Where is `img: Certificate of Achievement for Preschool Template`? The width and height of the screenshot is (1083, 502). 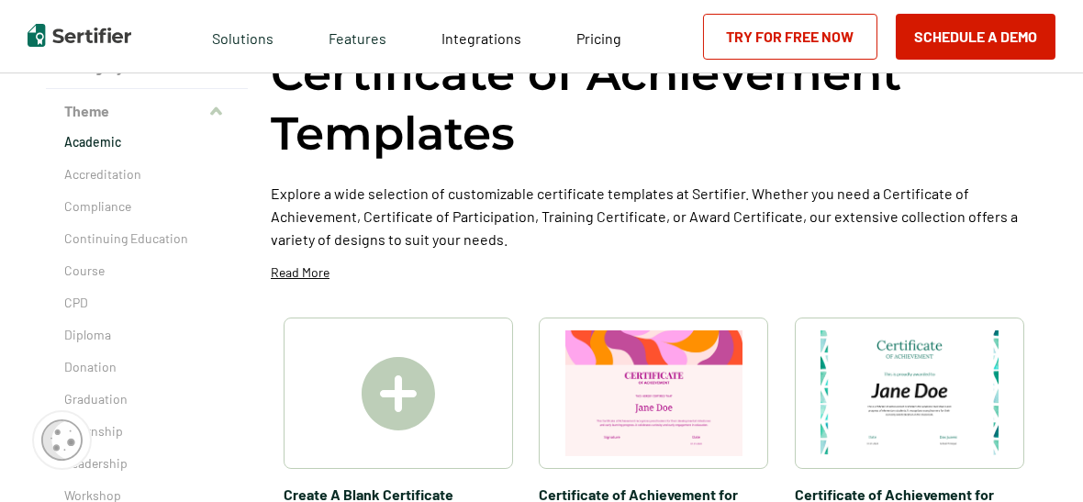 img: Certificate of Achievement for Preschool Template is located at coordinates (654, 393).